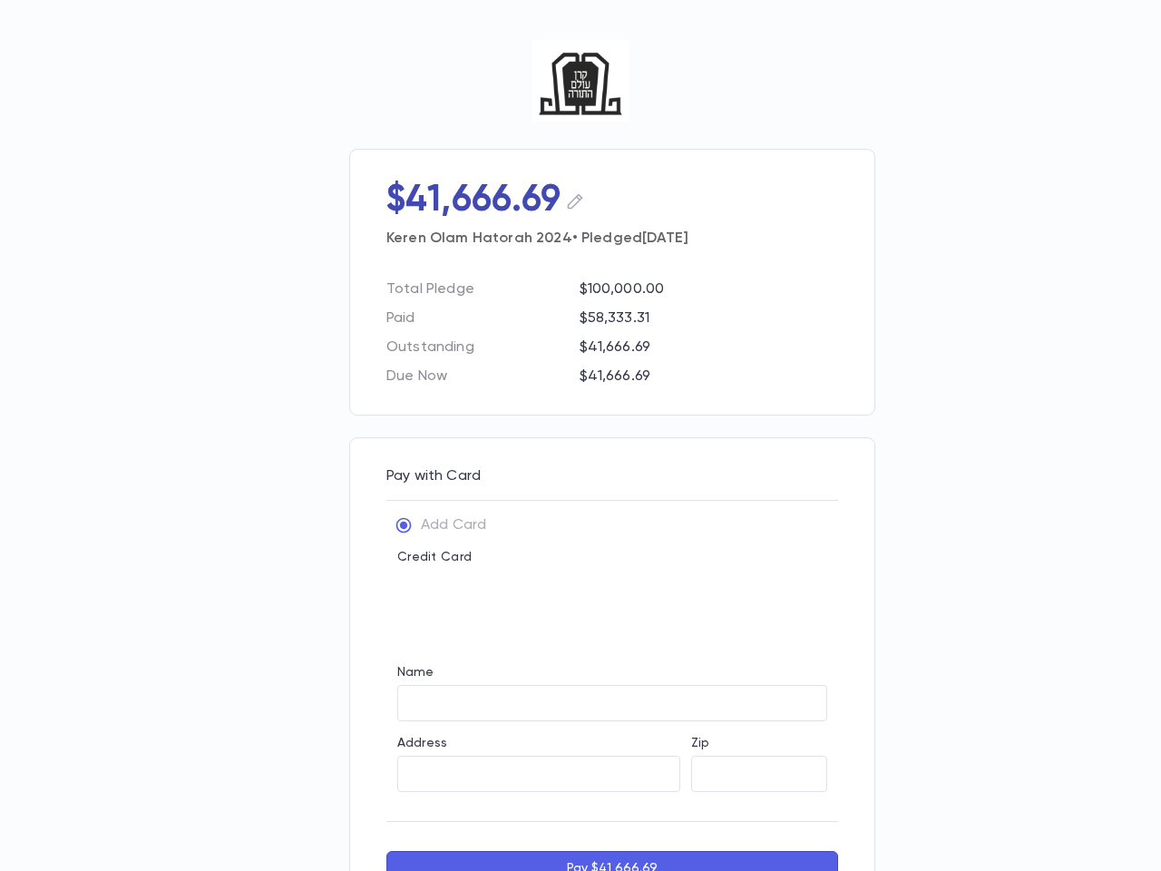 This screenshot has width=1161, height=871. What do you see at coordinates (454, 525) in the screenshot?
I see `p: Add Card` at bounding box center [454, 525].